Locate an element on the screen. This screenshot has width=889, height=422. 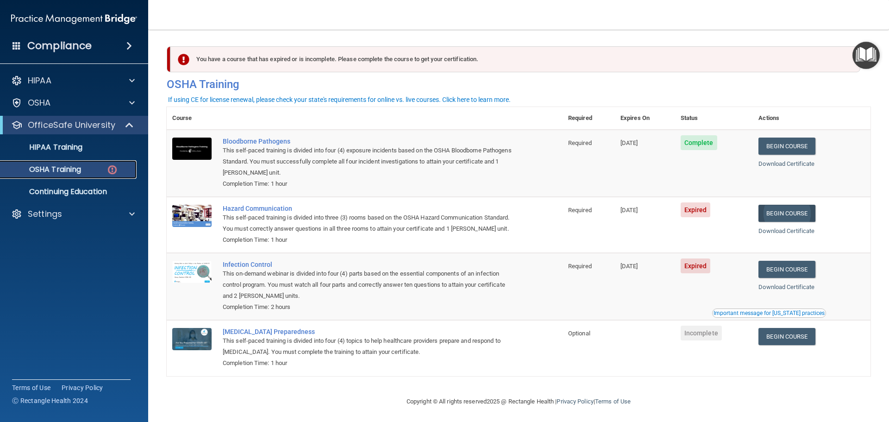
h4: Compliance is located at coordinates (59, 46).